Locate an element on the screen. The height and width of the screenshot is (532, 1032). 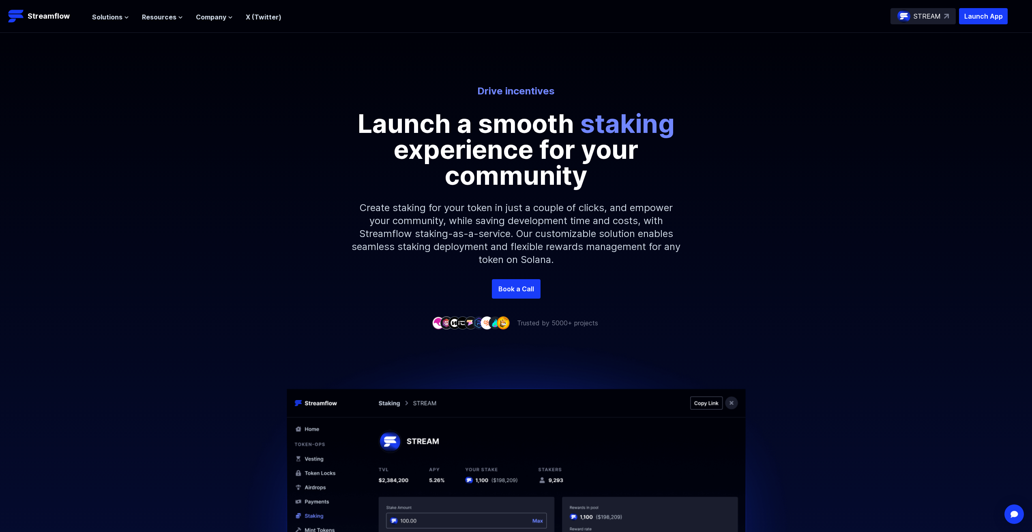
a: Book a Call is located at coordinates (516, 289).